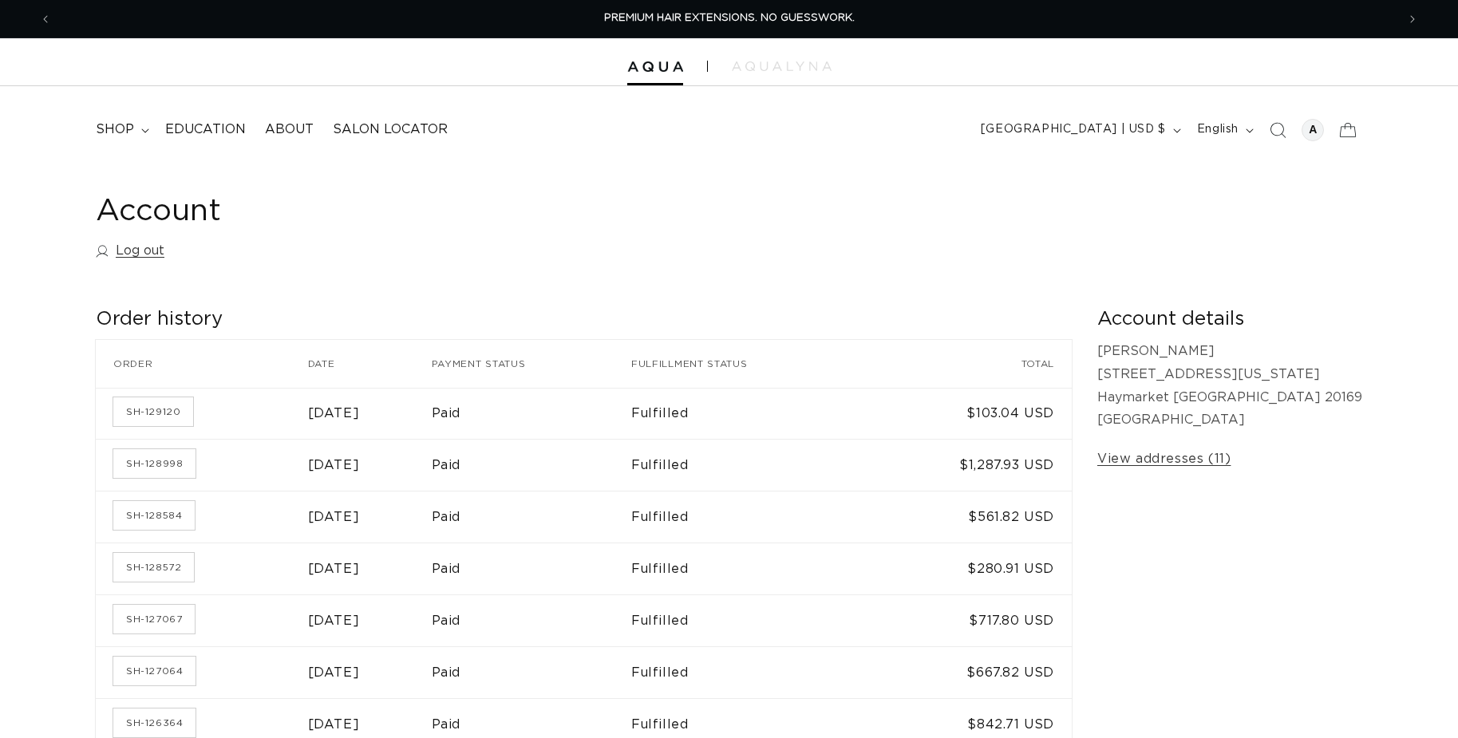 The image size is (1458, 738). Describe the element at coordinates (1218, 129) in the screenshot. I see `span: English` at that location.